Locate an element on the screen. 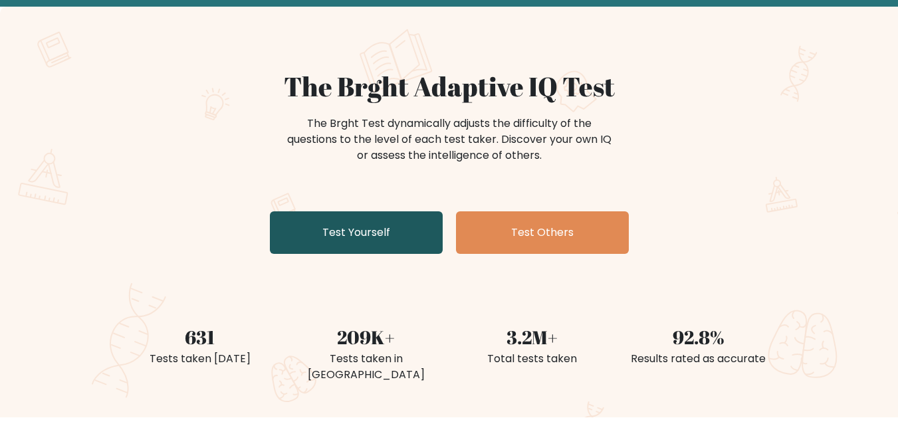 This screenshot has width=898, height=426. a: Test Others is located at coordinates (542, 233).